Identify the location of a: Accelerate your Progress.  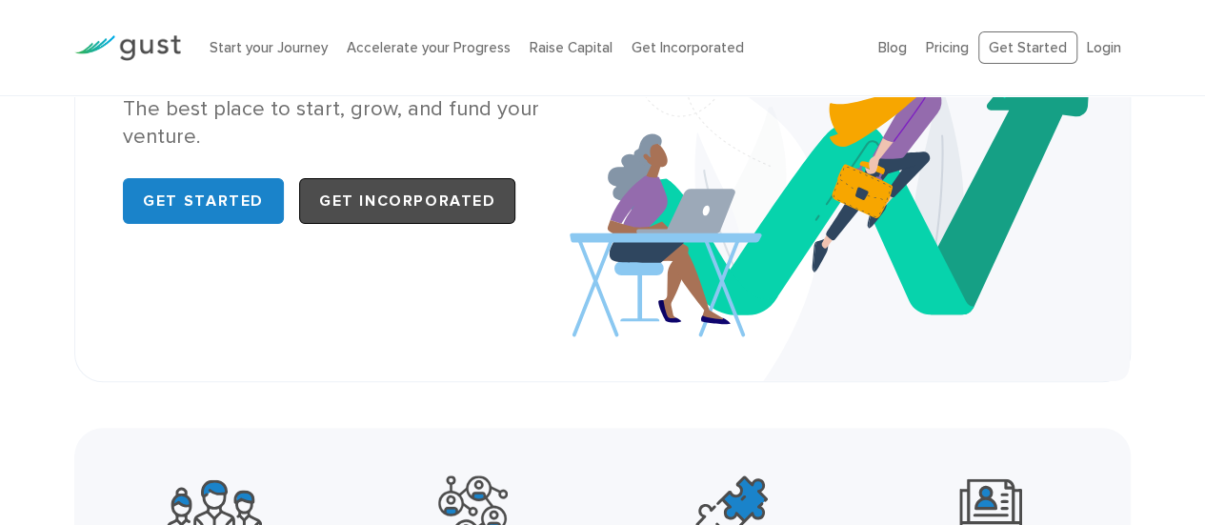
(429, 48).